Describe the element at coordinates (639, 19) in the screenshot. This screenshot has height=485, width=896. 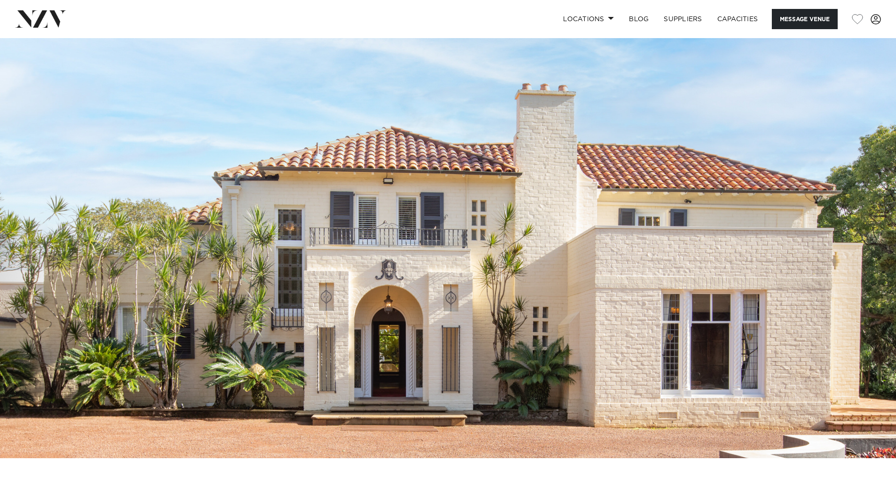
I see `a: BLOG` at that location.